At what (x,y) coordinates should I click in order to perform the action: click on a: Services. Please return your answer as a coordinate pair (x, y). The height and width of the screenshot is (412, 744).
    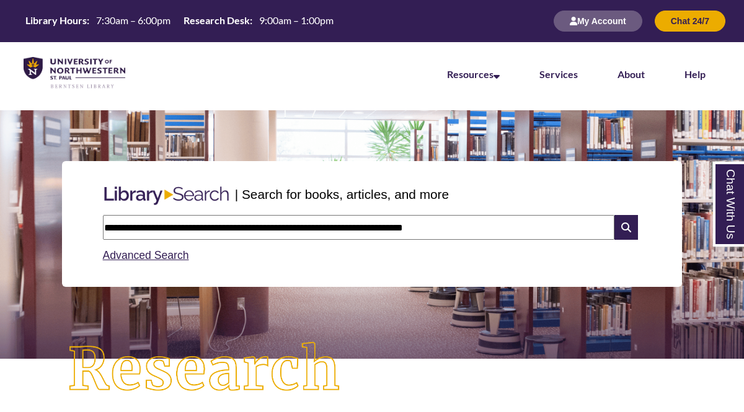
    Looking at the image, I should click on (559, 74).